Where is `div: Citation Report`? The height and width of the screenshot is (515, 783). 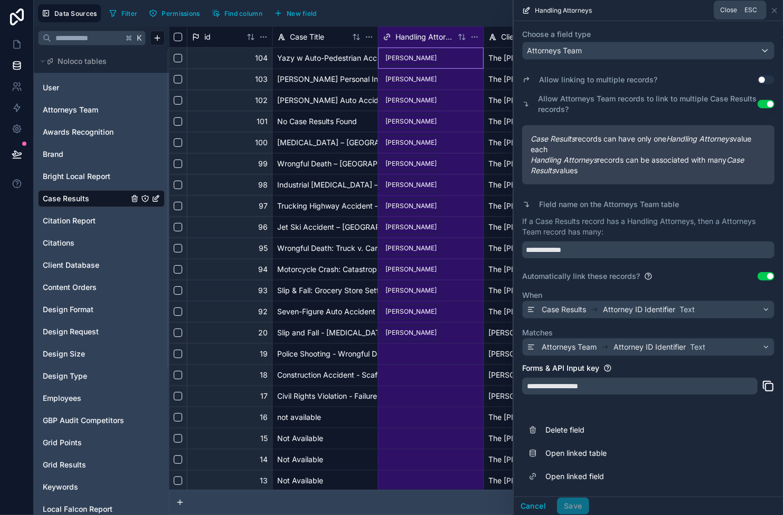 div: Citation Report is located at coordinates (101, 221).